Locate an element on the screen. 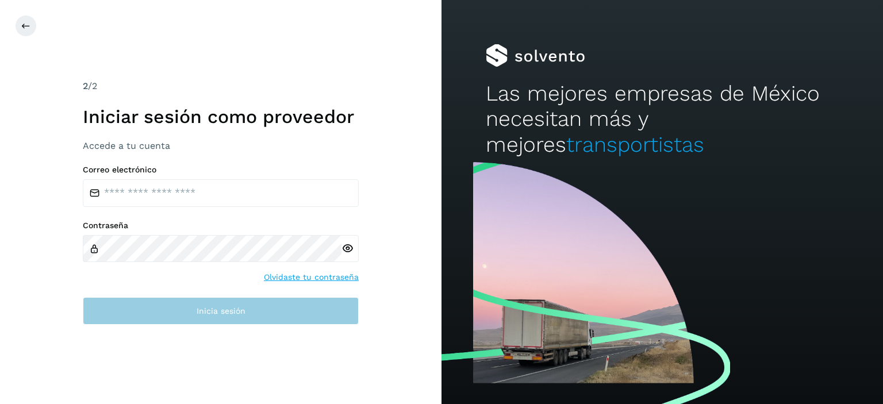 This screenshot has height=404, width=883. label: Correo electrónico is located at coordinates (221, 170).